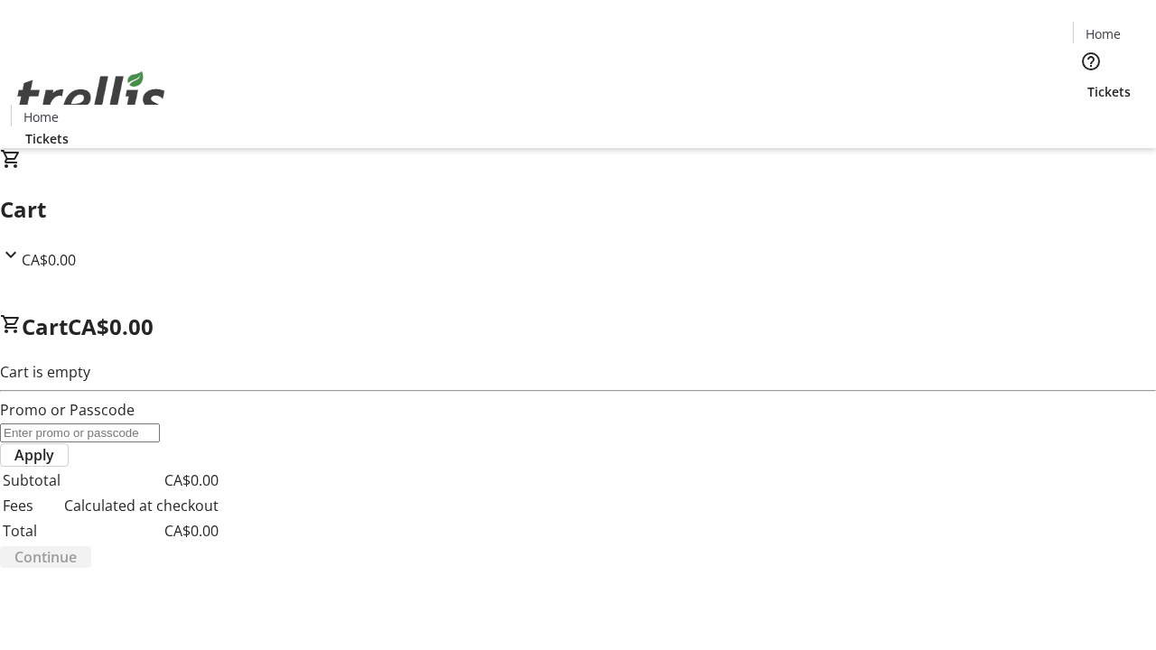 The height and width of the screenshot is (650, 1156). What do you see at coordinates (91, 97) in the screenshot?
I see `img: Orient E2E Organization j9Ja2GK1b9's Logo` at bounding box center [91, 97].